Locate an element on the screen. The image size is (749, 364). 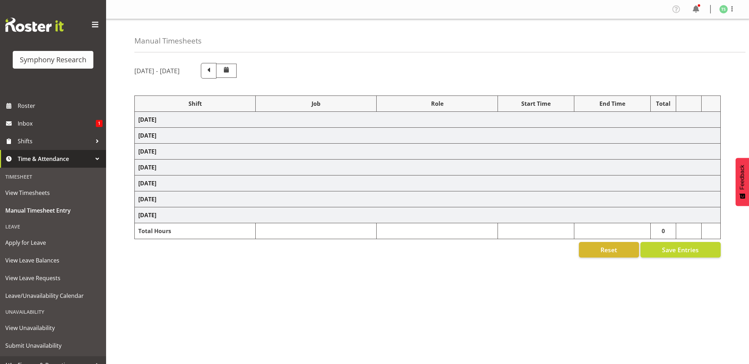
td: Total Hours is located at coordinates (195, 231).